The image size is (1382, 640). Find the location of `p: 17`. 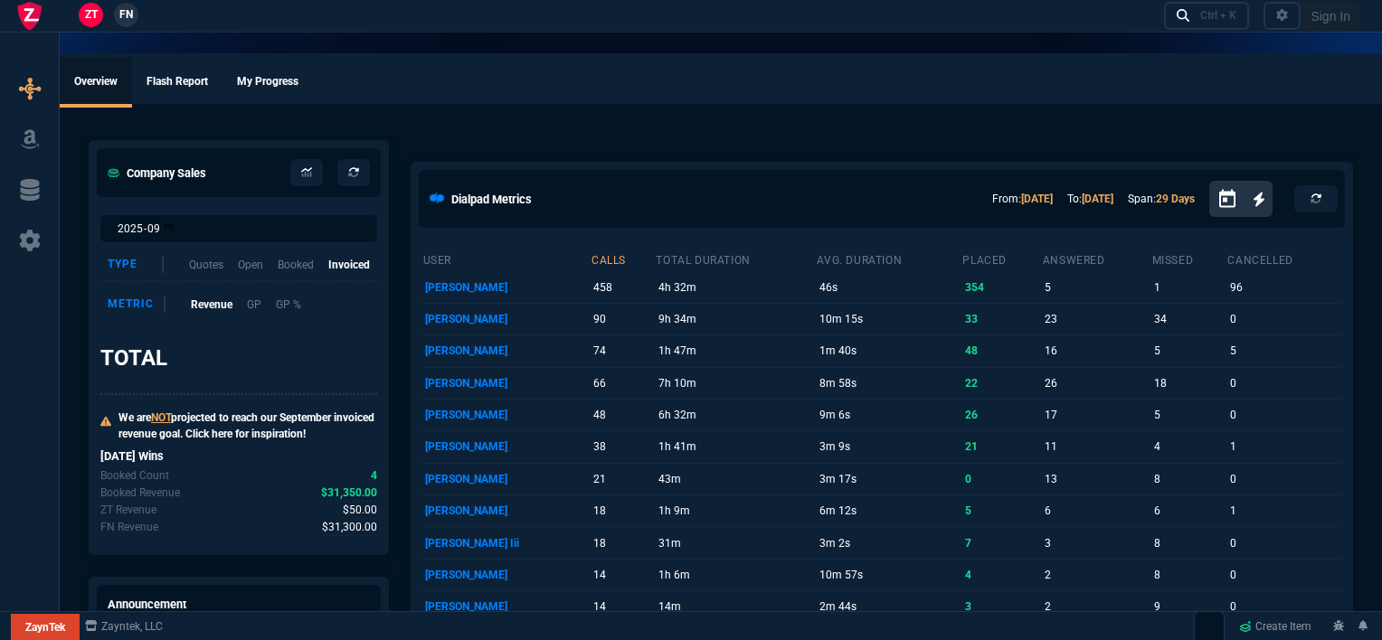

p: 17 is located at coordinates (1096, 415).